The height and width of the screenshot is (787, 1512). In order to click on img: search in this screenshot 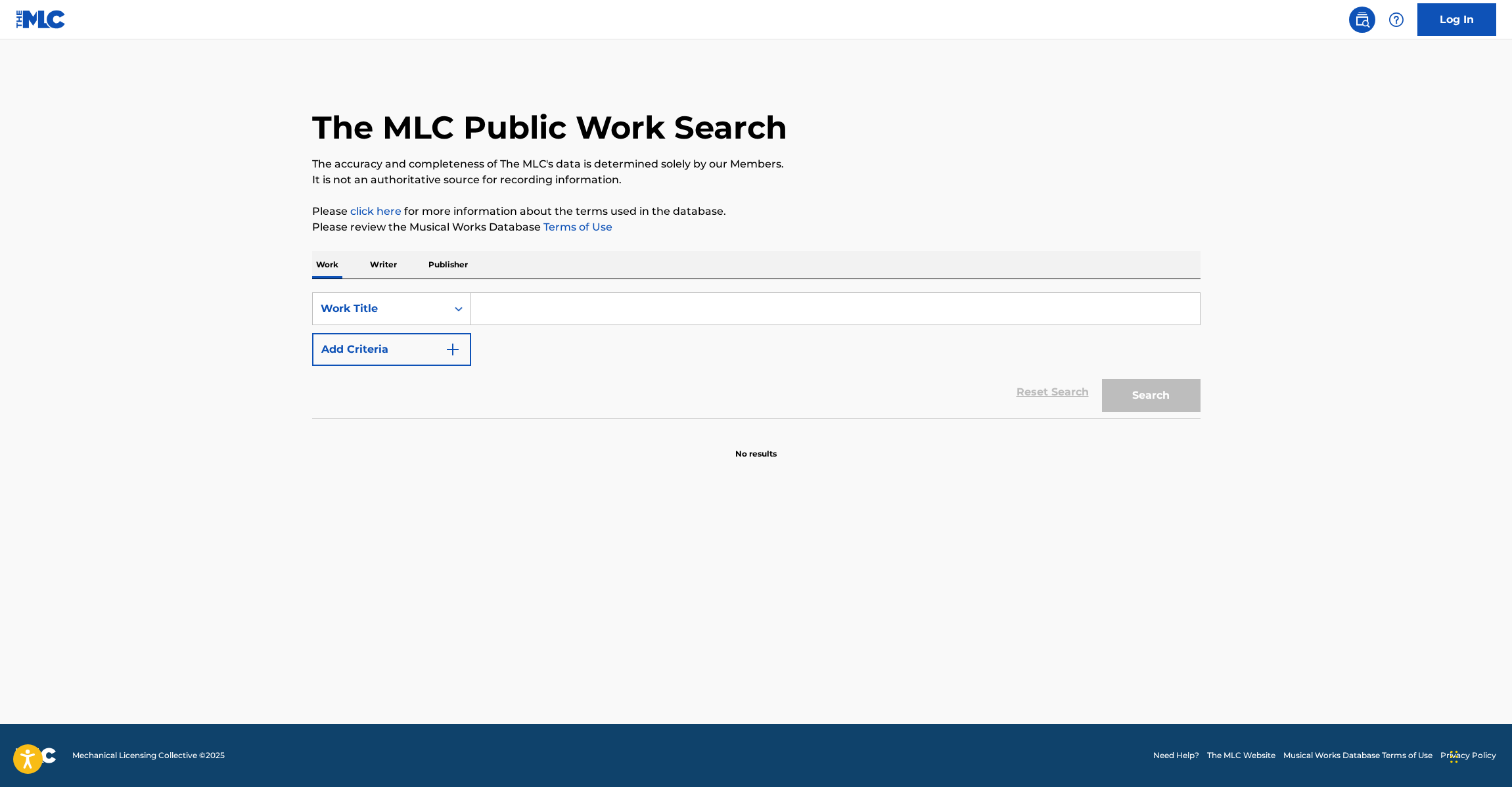, I will do `click(1362, 20)`.